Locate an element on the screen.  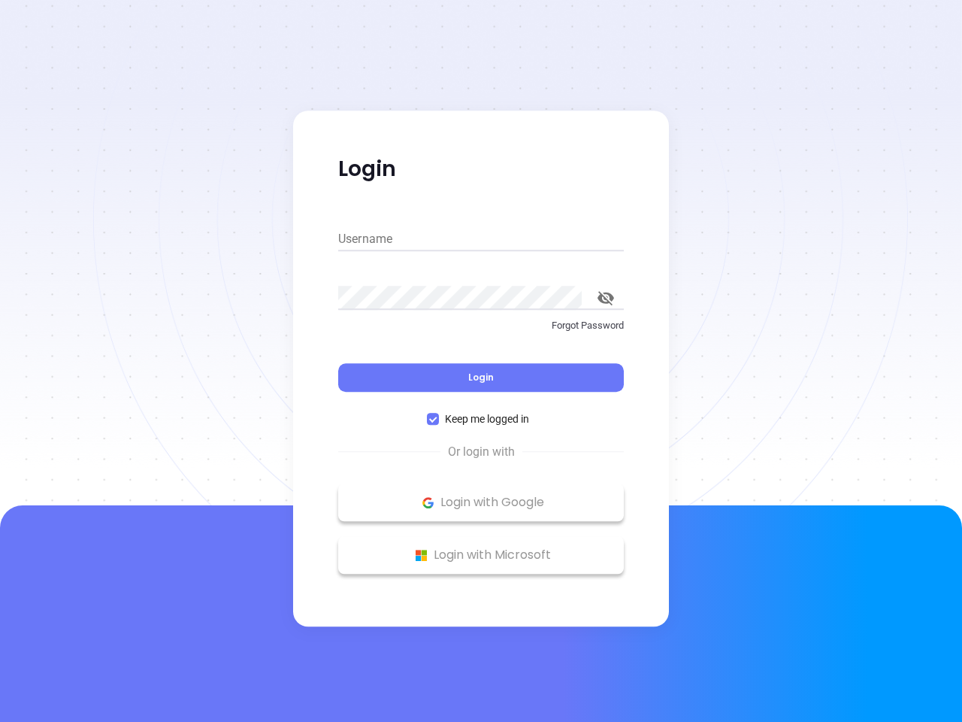
button: Google Logo Login with Google is located at coordinates (481, 502).